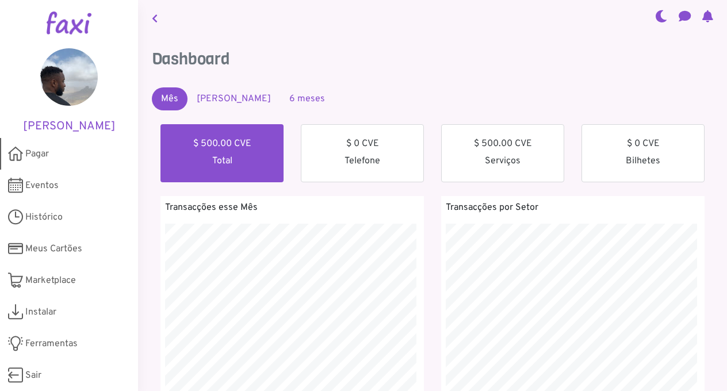 The image size is (727, 391). I want to click on span: Histórico, so click(44, 217).